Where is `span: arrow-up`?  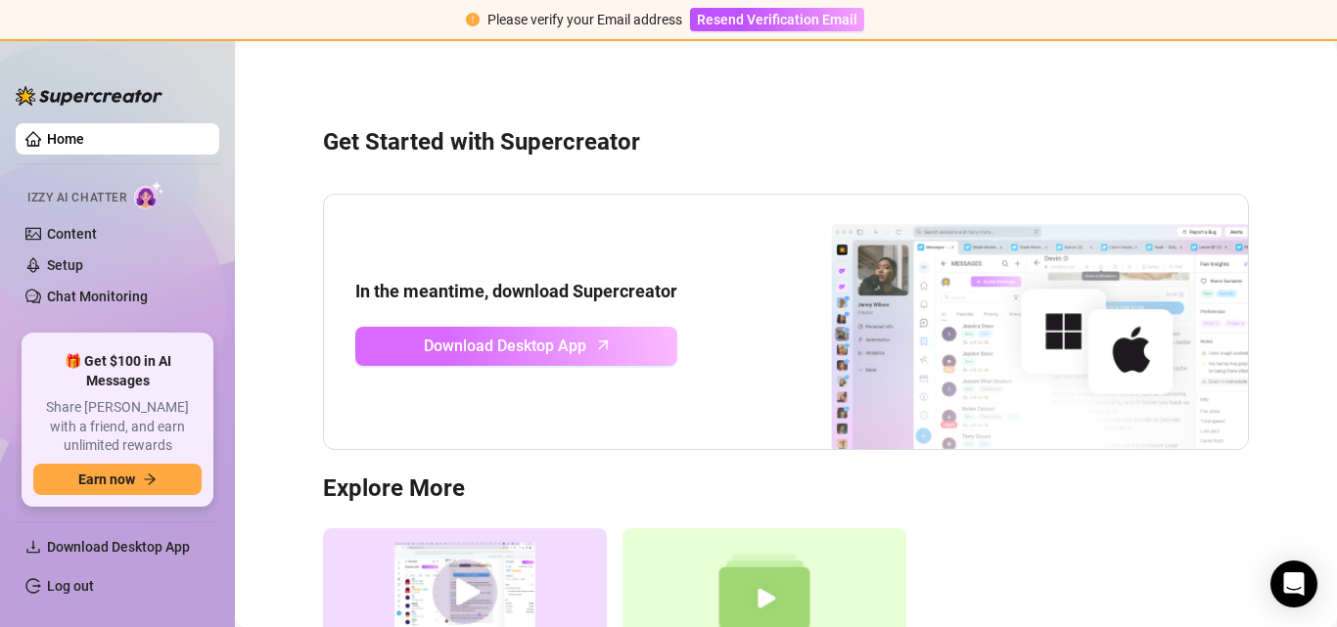 span: arrow-up is located at coordinates (603, 345).